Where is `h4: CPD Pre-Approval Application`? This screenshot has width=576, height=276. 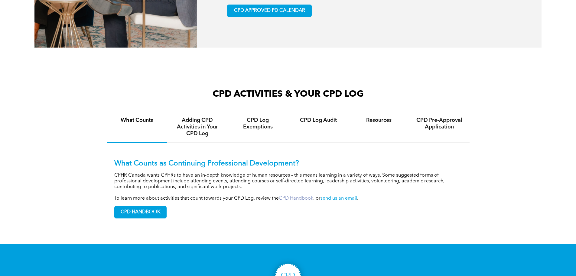
h4: CPD Pre-Approval Application is located at coordinates (440, 123).